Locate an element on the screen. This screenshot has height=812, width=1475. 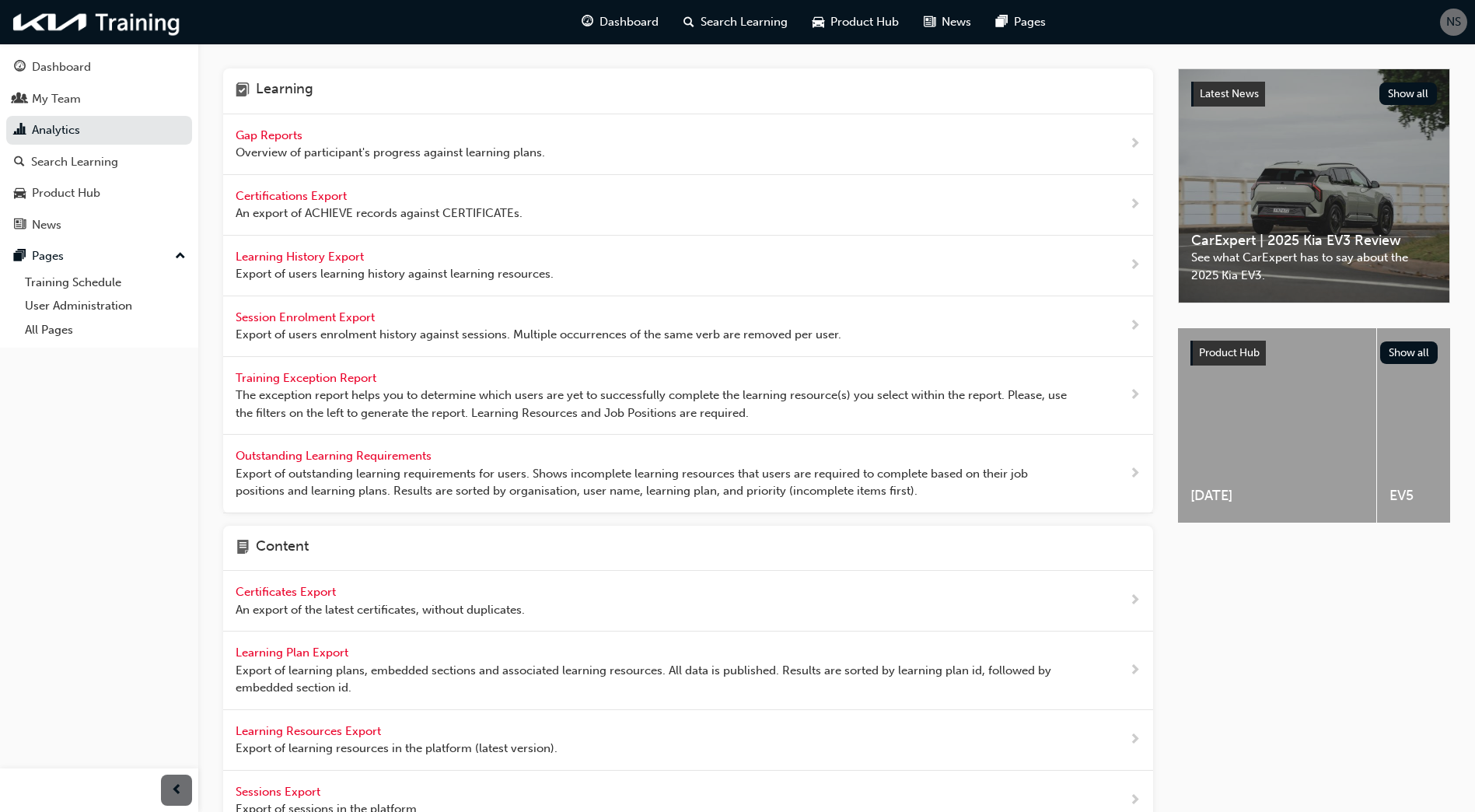
a: pages-iconPages is located at coordinates (1021, 21).